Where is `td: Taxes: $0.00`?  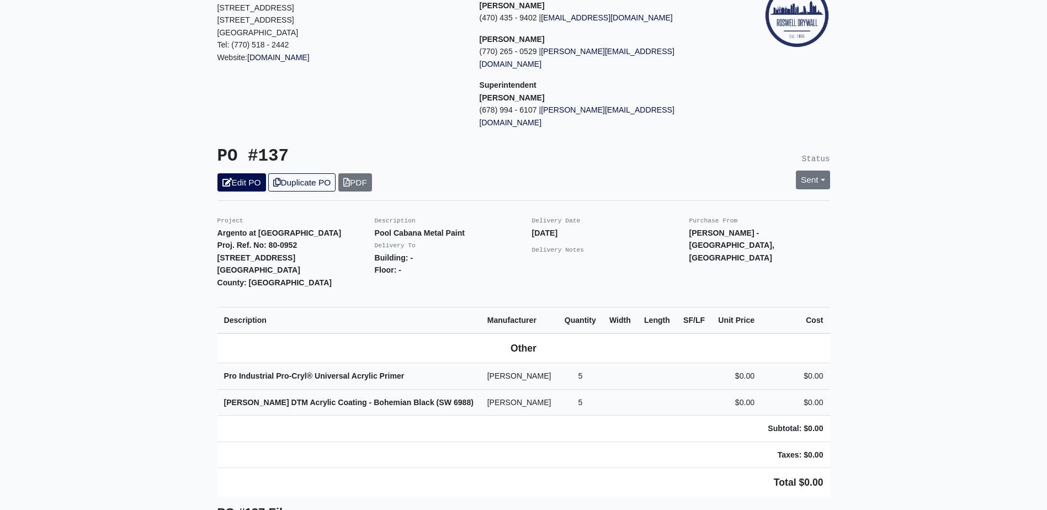 td: Taxes: $0.00 is located at coordinates (795, 455).